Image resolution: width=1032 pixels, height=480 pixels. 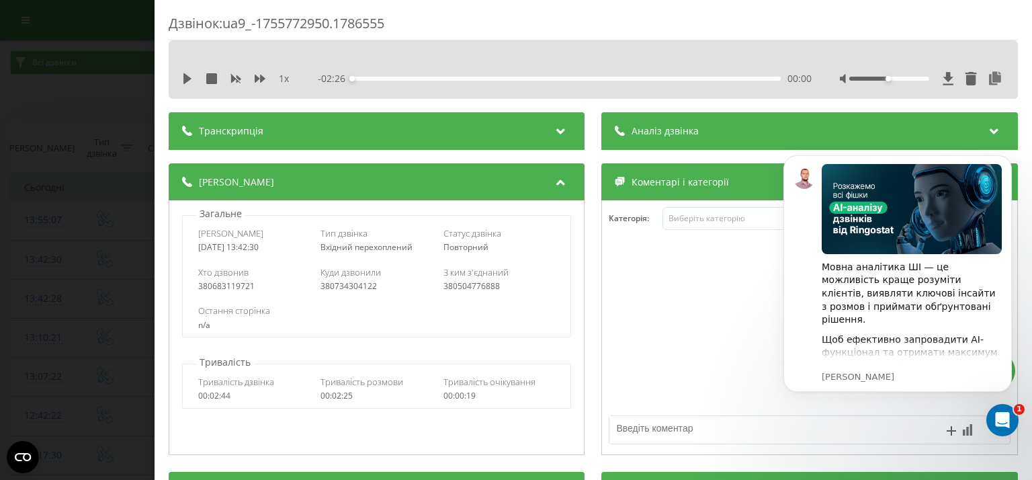 What do you see at coordinates (234, 310) in the screenshot?
I see `span: Остання сторінка` at bounding box center [234, 310].